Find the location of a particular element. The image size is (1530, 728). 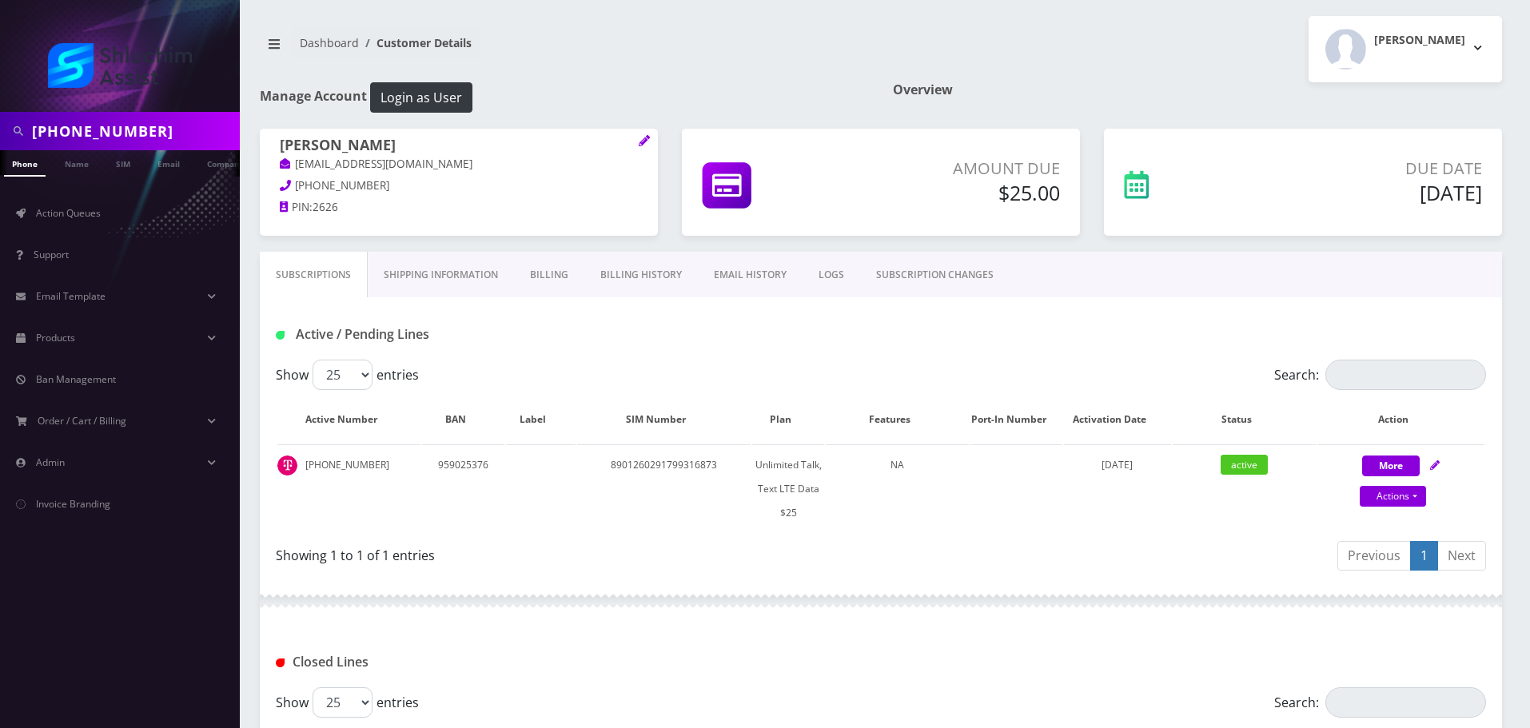

div: Showing 1 to 1 of 1 entries is located at coordinates (572, 552).